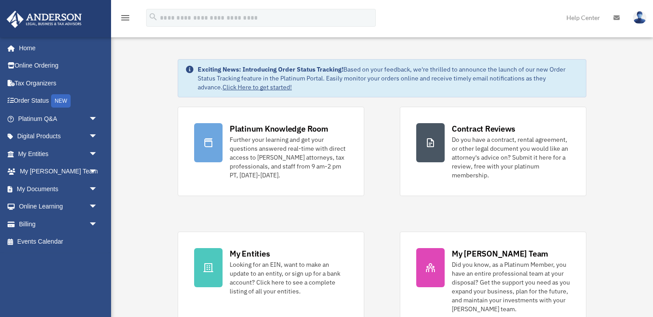 This screenshot has height=317, width=653. What do you see at coordinates (289, 278) in the screenshot?
I see `div: Looking for an EIN, want to make an update to an entity, or sign up for a bank account? Click her...` at bounding box center [289, 278].